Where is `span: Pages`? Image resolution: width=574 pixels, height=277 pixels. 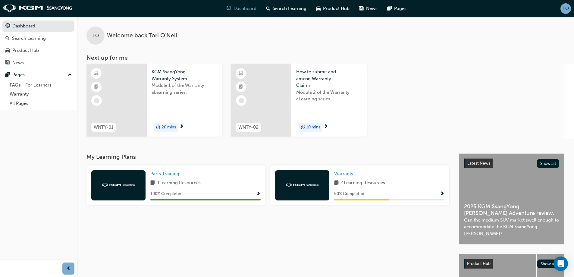 span: Pages is located at coordinates (400, 8).